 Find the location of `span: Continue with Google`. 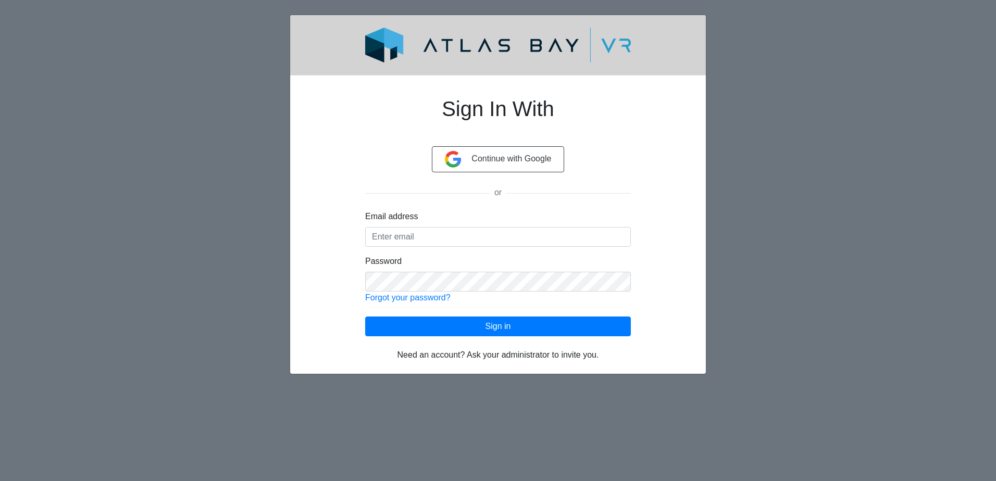

span: Continue with Google is located at coordinates (511, 158).